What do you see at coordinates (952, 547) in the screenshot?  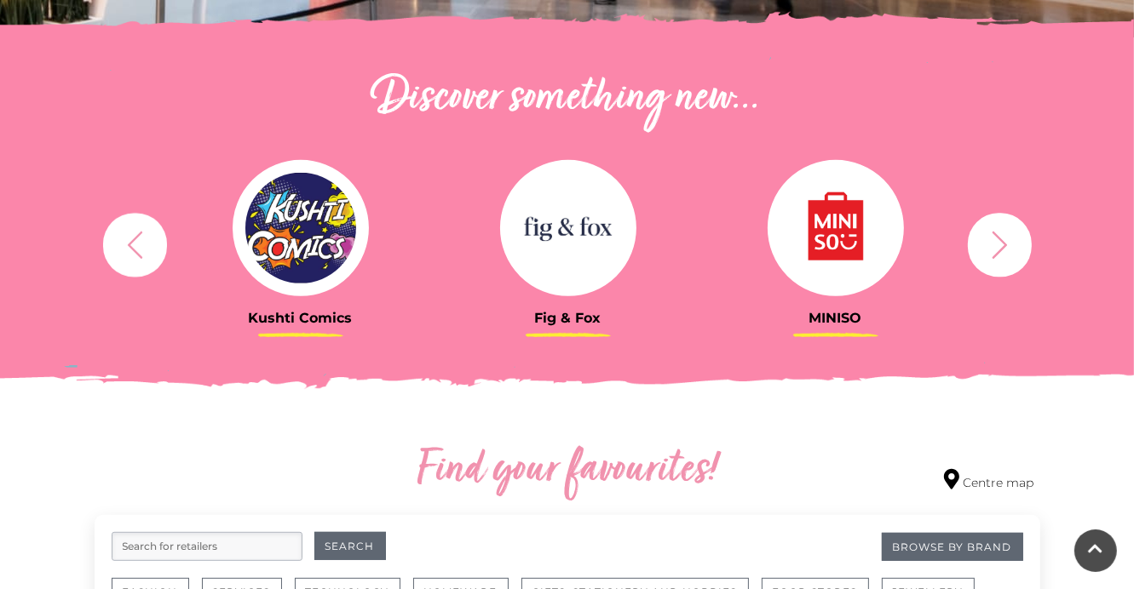 I see `a: Browse By Brand` at bounding box center [952, 547].